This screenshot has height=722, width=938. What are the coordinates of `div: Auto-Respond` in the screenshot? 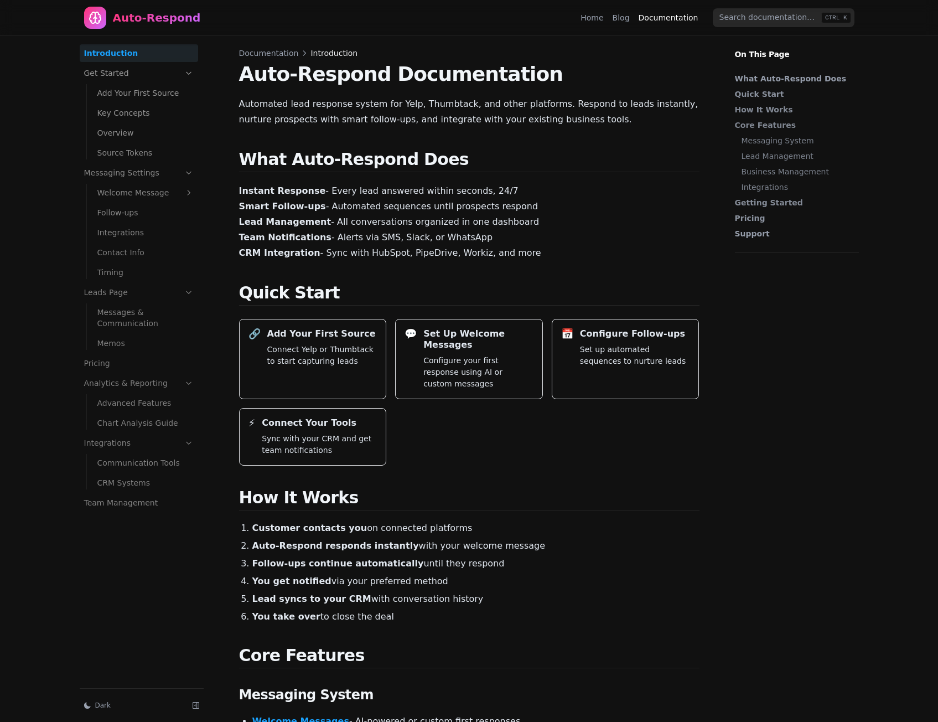 It's located at (157, 18).